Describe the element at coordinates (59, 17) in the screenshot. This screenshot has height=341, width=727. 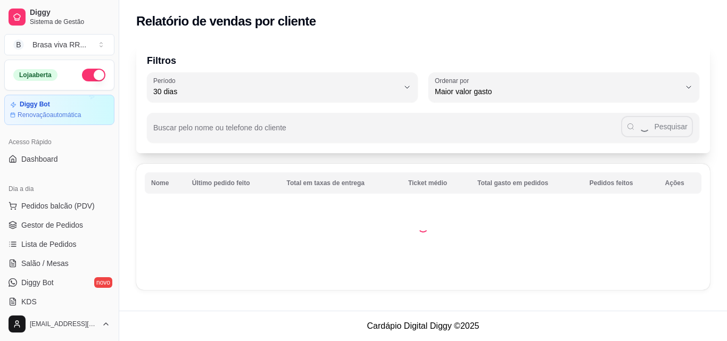
I see `a: DiggySistema de Gestão` at that location.